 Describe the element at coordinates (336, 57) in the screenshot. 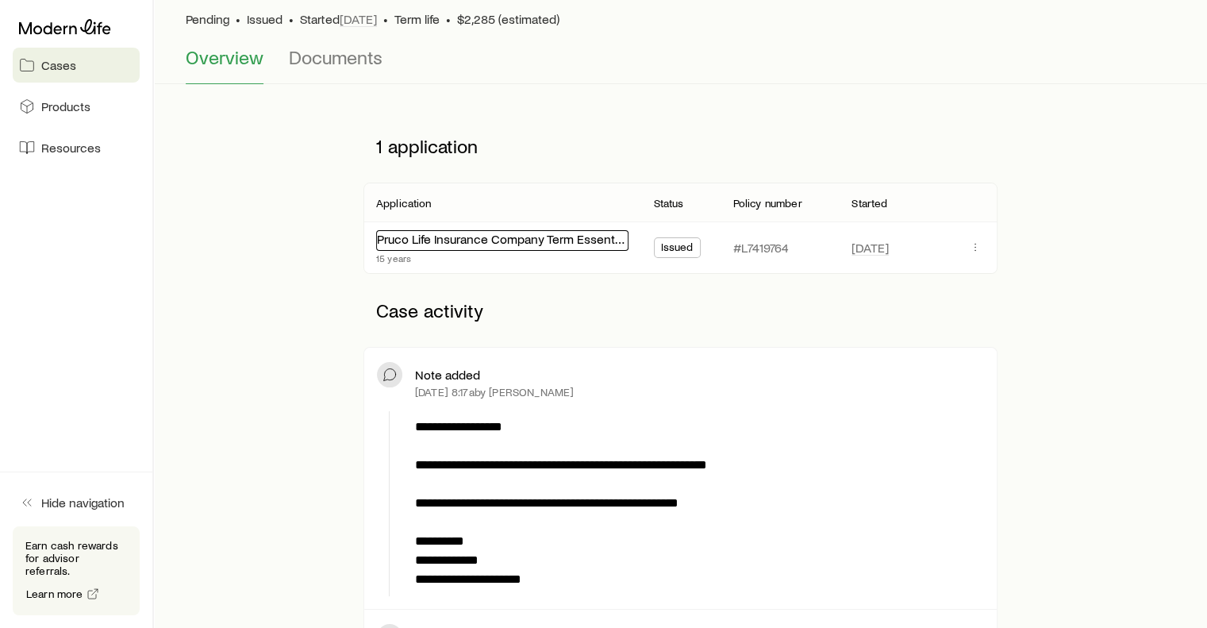

I see `span: Documents` at that location.